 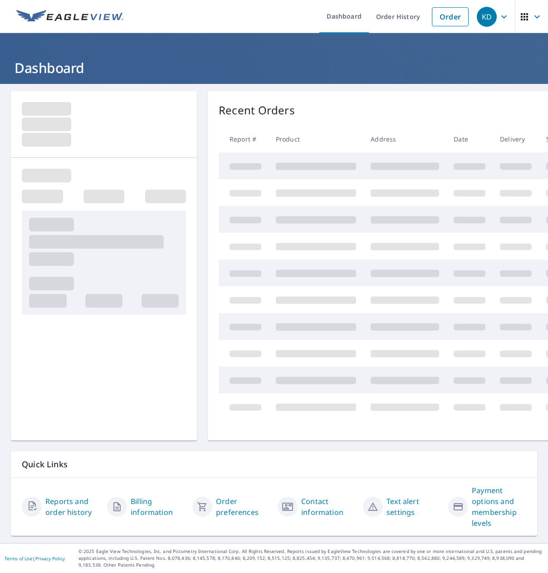 What do you see at coordinates (158, 507) in the screenshot?
I see `a: Billing information` at bounding box center [158, 507].